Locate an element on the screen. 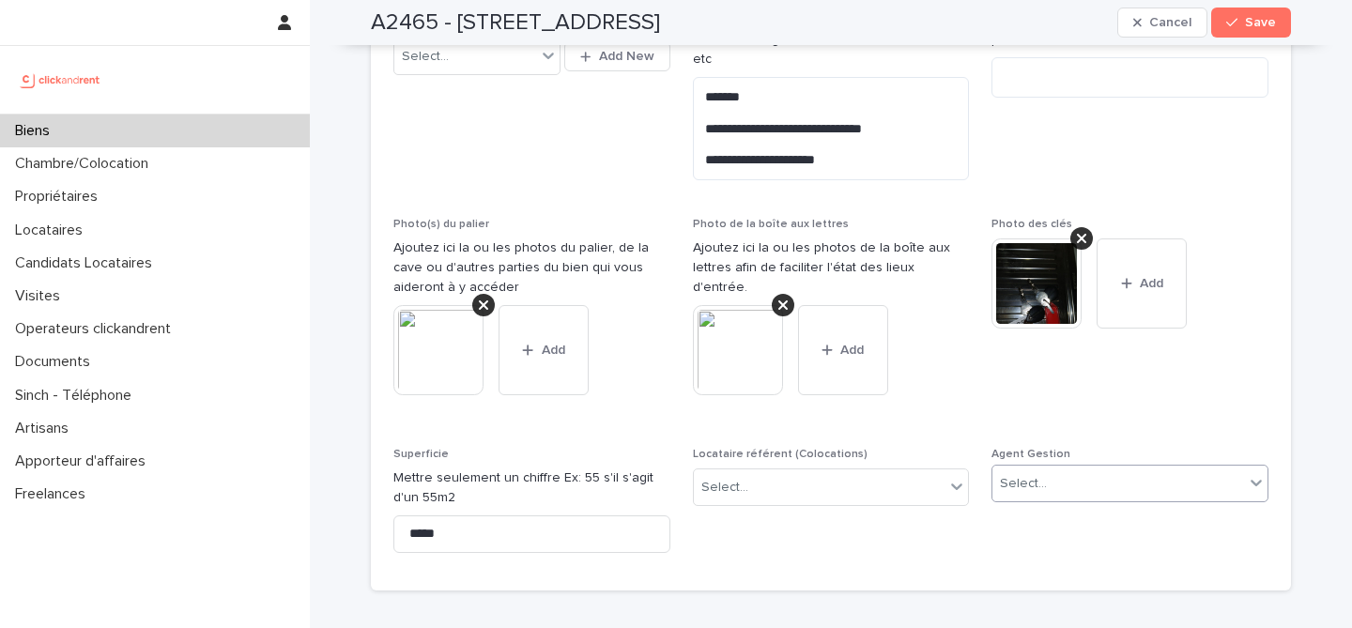  p: Ajoutez ici la ou les photos de la boîte aux lettres afin de faciliter l'état des lieux d'entrée. is located at coordinates (831, 268).